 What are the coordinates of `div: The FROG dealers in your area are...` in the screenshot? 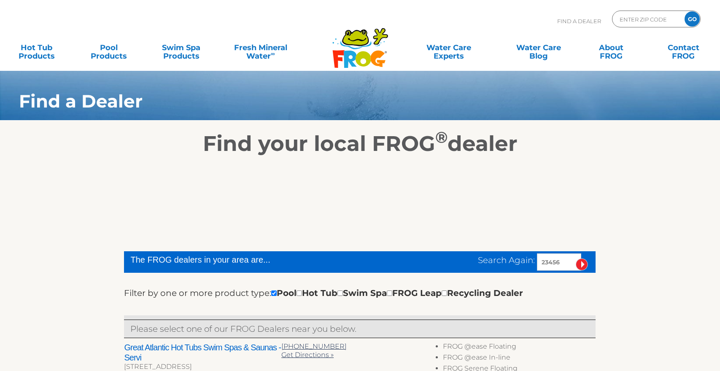 It's located at (246, 260).